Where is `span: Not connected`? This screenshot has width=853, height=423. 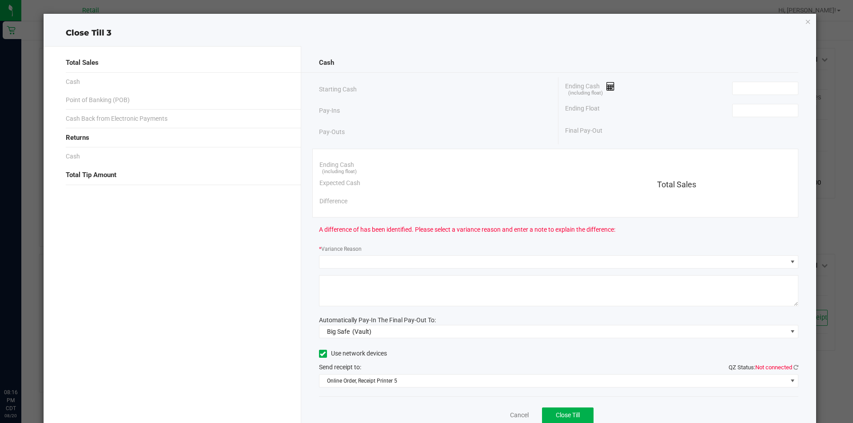
span: Not connected is located at coordinates (773, 367).